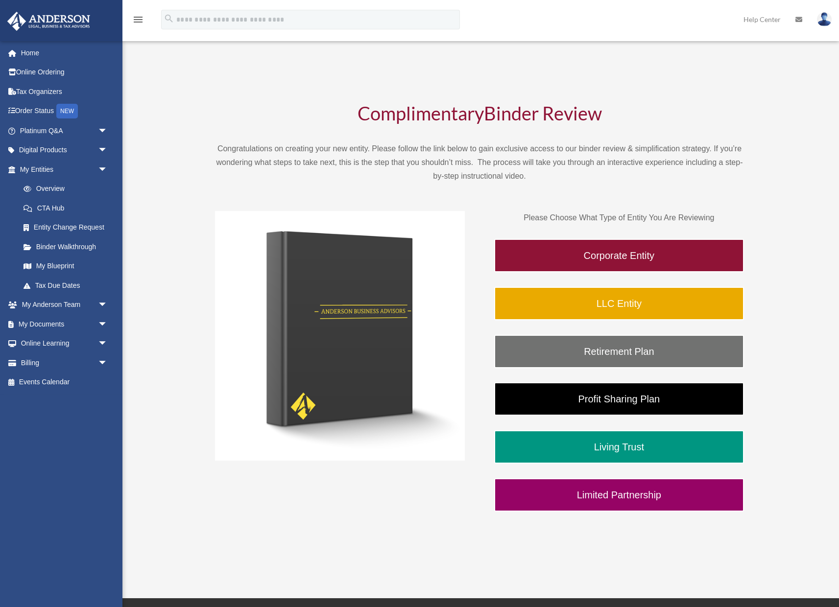 Image resolution: width=839 pixels, height=607 pixels. Describe the element at coordinates (65, 169) in the screenshot. I see `a: My Entitiesarrow_drop_down` at that location.